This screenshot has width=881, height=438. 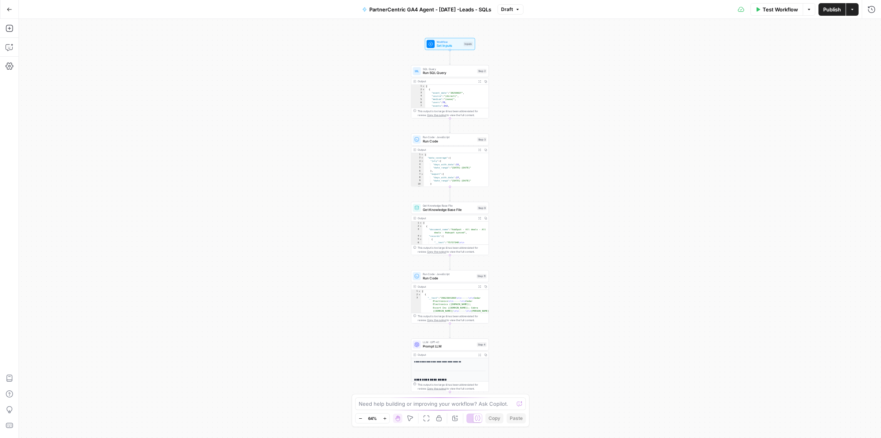 What do you see at coordinates (516, 418) in the screenshot?
I see `span: Paste` at bounding box center [516, 418].